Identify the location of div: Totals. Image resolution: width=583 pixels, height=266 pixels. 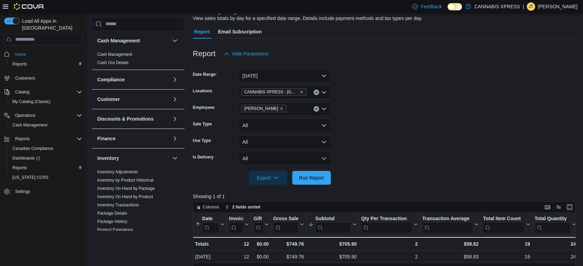
(210, 244).